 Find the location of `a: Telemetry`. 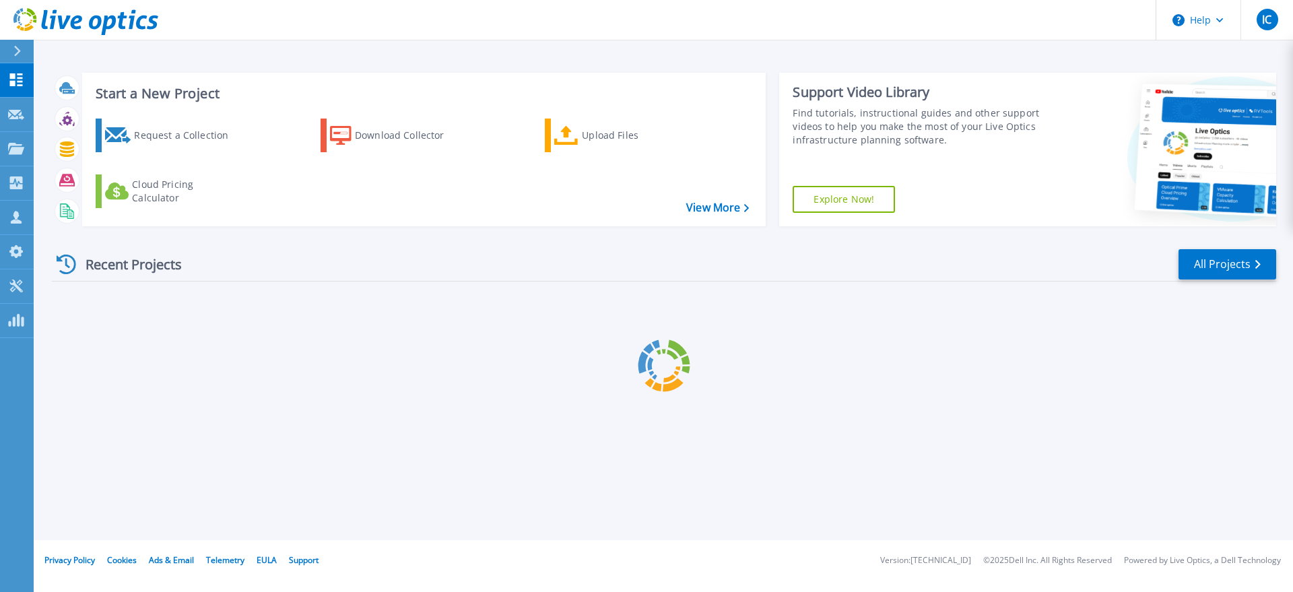

a: Telemetry is located at coordinates (225, 560).